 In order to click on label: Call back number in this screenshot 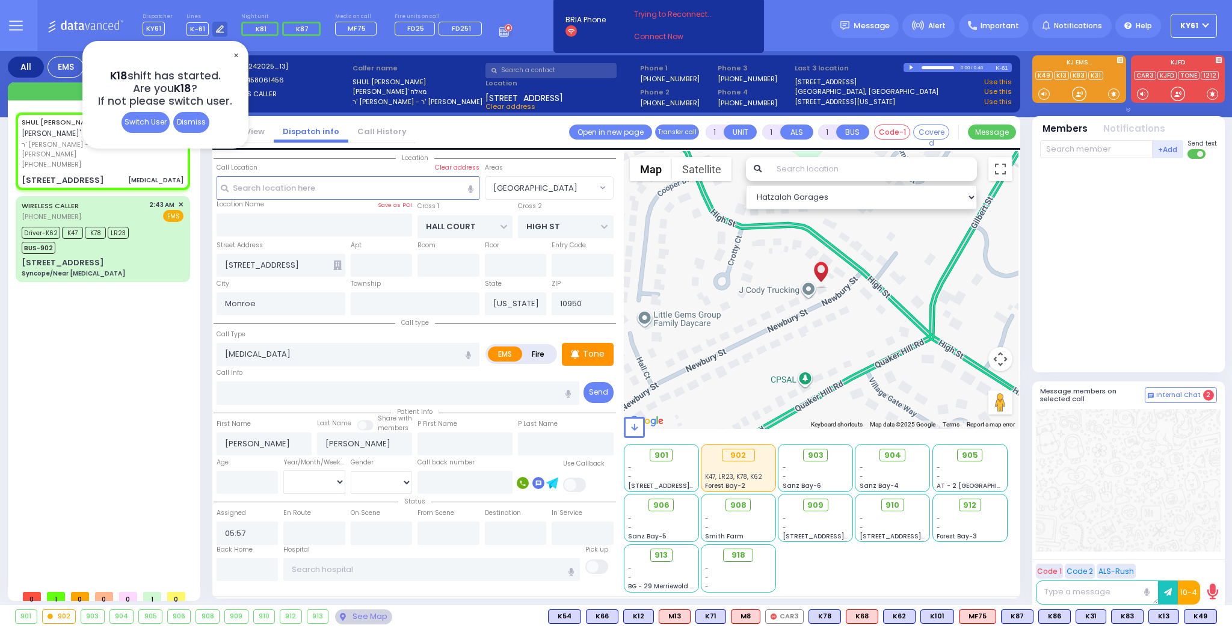, I will do `click(446, 463)`.